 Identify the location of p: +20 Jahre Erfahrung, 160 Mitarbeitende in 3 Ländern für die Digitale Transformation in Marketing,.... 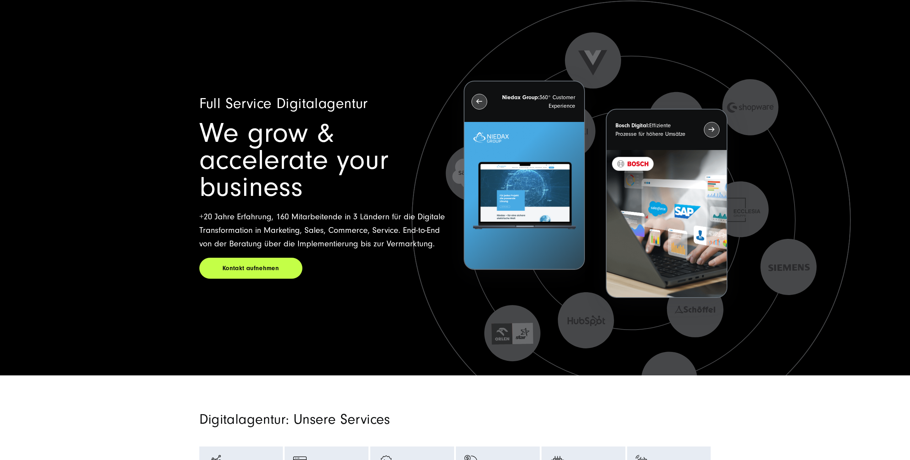
(323, 230).